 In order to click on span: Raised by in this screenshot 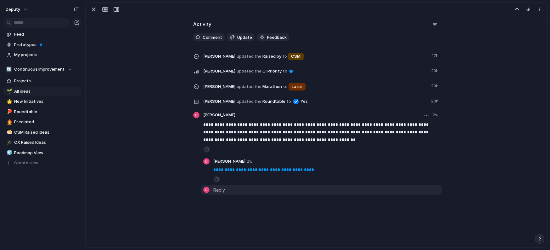, I will do `click(316, 56)`.